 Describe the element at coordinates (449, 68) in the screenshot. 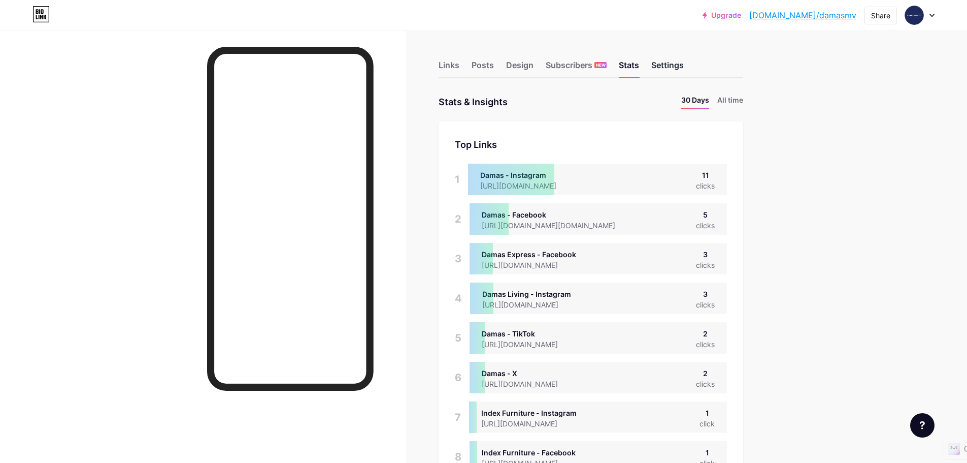

I see `div: Links` at that location.